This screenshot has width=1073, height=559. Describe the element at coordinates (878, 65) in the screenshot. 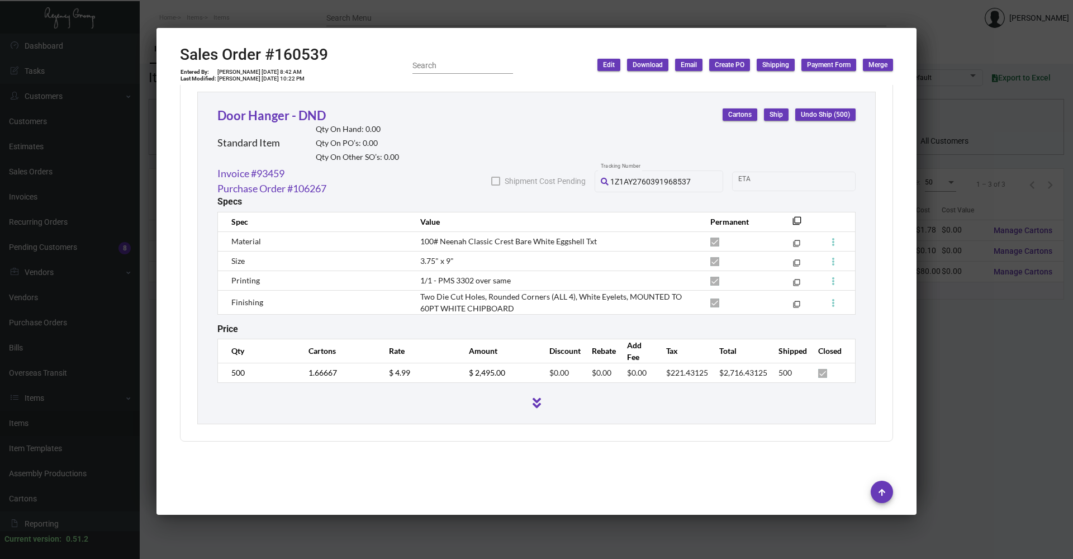

I see `span: Merge` at that location.